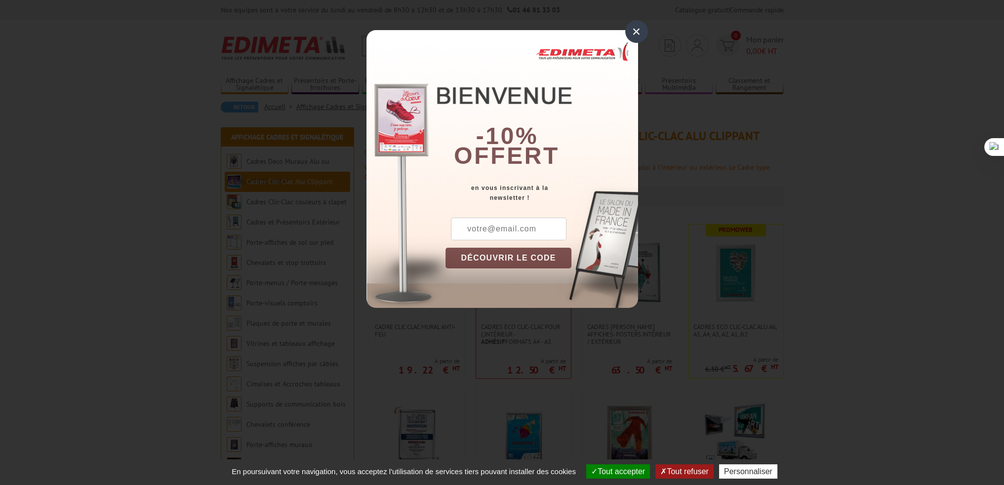  I want to click on button: Personnaliser (fenêtre modale), so click(748, 472).